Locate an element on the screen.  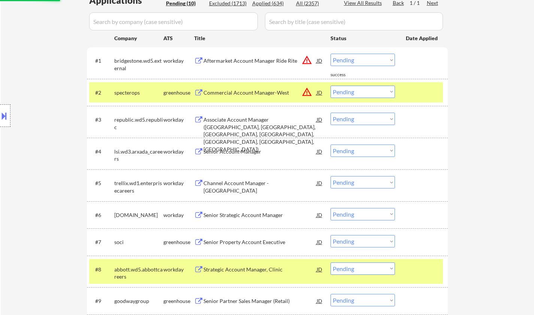
div: #9 is located at coordinates (102, 301).